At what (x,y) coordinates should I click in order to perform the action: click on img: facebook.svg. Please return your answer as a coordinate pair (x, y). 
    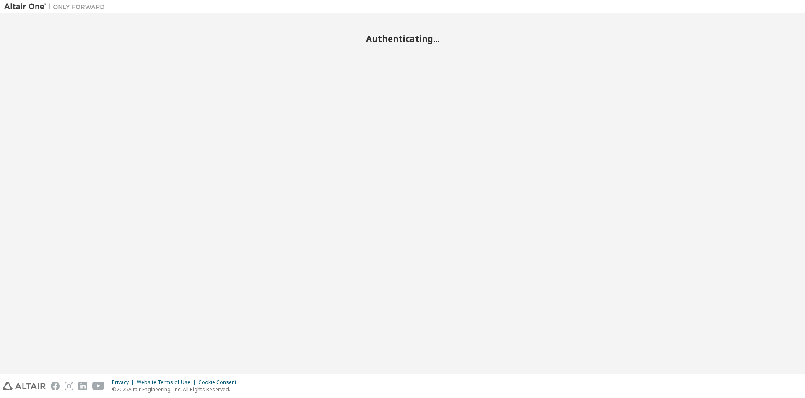
    Looking at the image, I should click on (55, 385).